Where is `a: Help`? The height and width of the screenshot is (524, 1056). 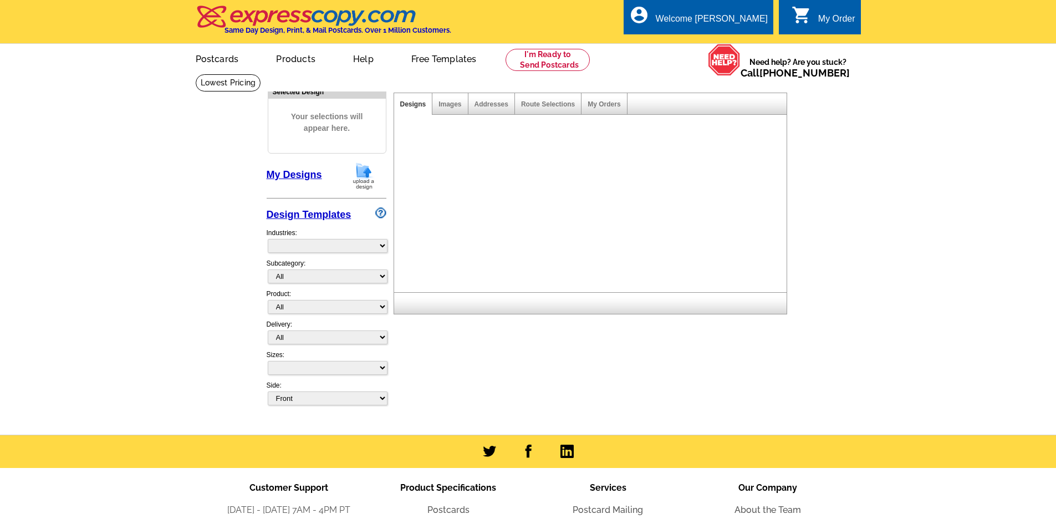 a: Help is located at coordinates (363, 58).